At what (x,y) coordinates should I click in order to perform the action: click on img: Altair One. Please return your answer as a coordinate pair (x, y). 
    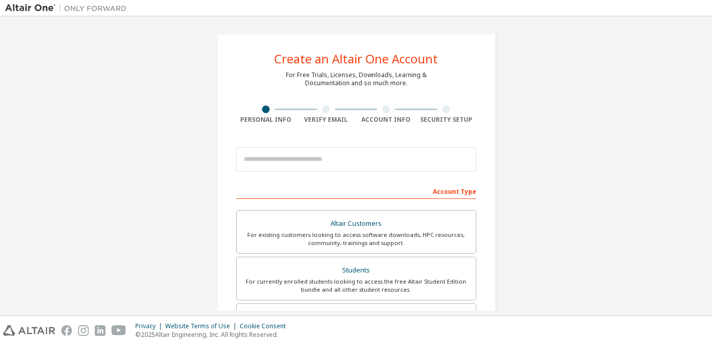
    Looking at the image, I should click on (68, 8).